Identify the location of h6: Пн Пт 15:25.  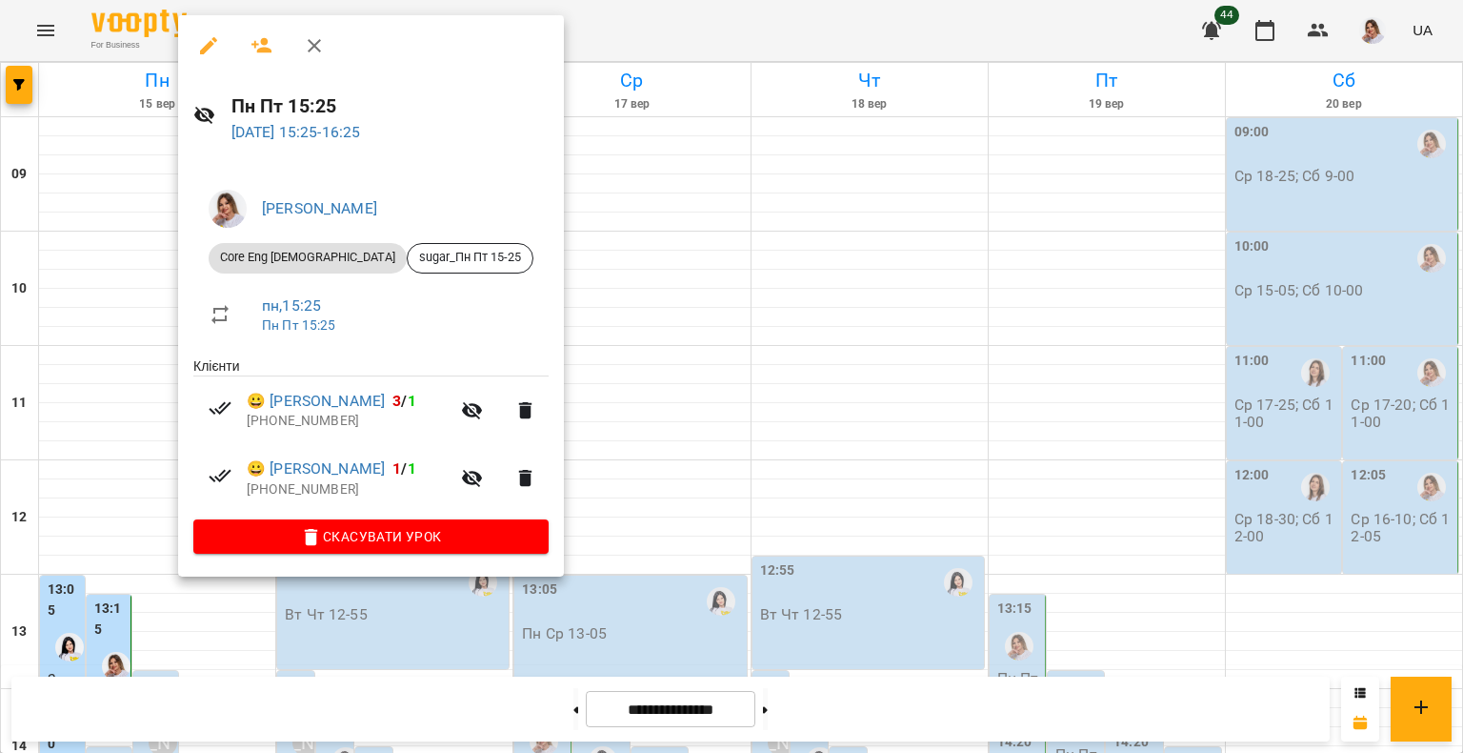
(390, 106).